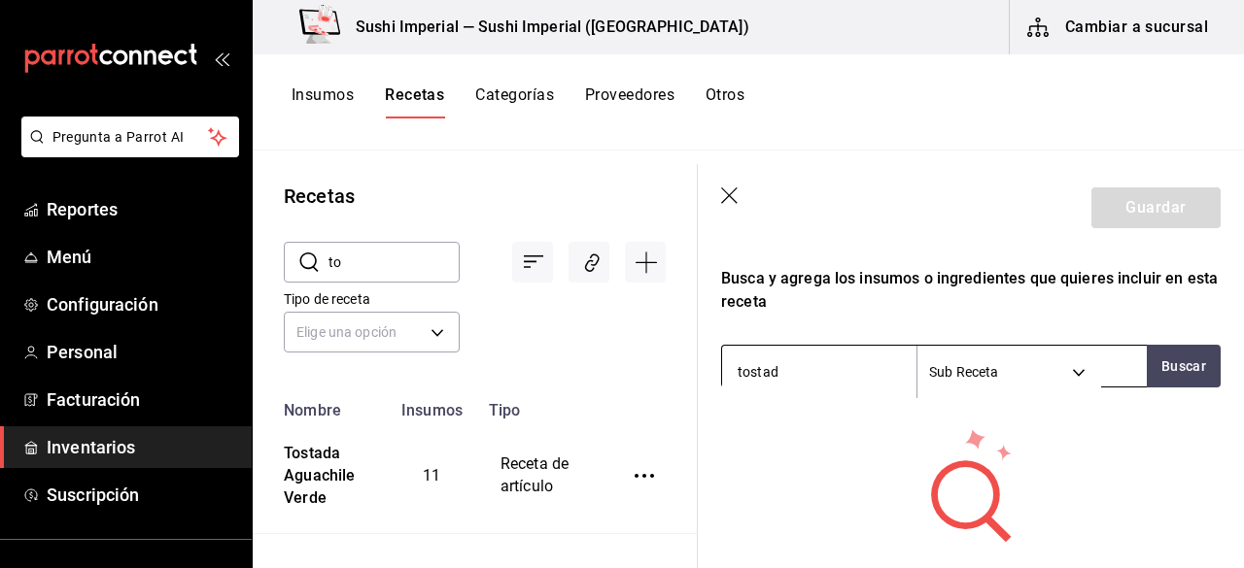  What do you see at coordinates (518, 102) in the screenshot?
I see `div: navigation tabs` at bounding box center [518, 102].